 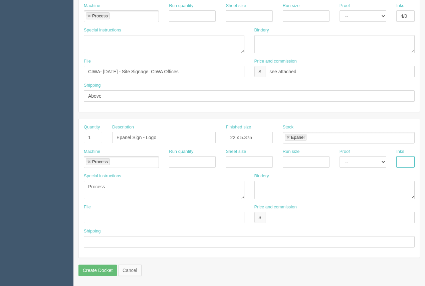 I want to click on label: Stock, so click(x=288, y=127).